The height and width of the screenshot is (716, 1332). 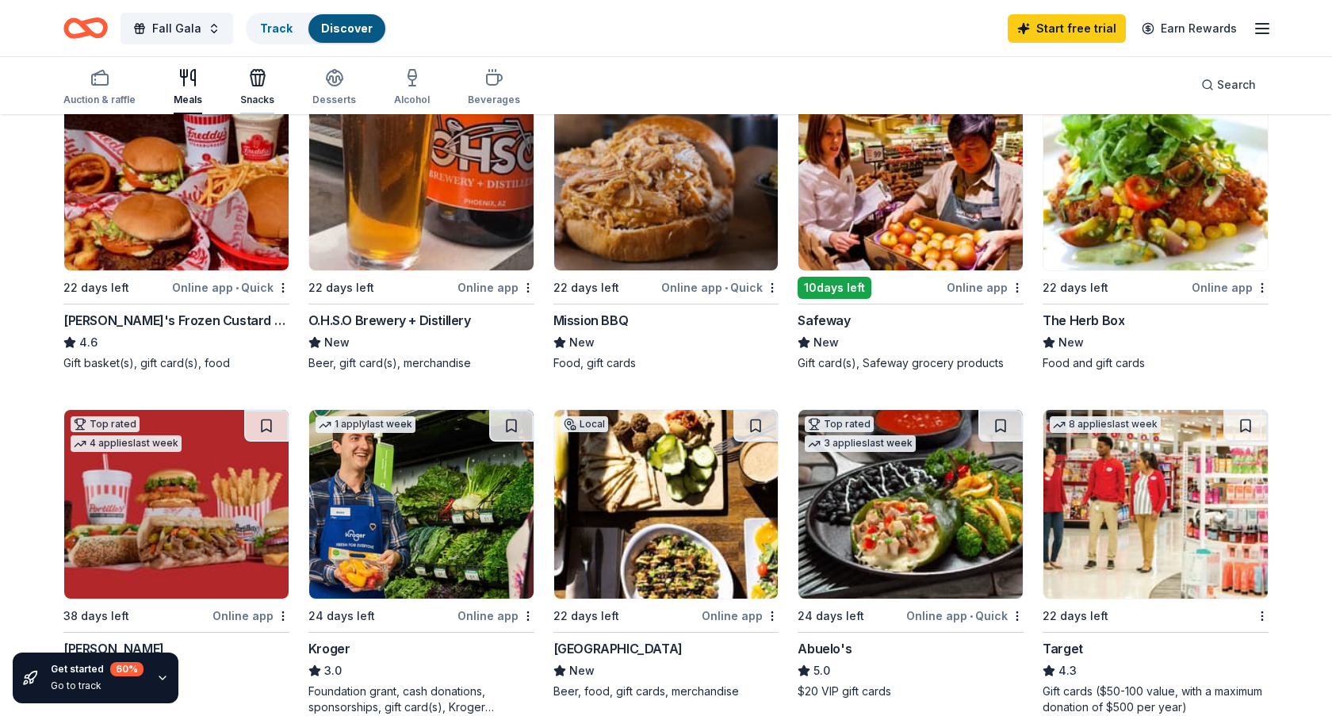 I want to click on div: Get started, so click(x=97, y=669).